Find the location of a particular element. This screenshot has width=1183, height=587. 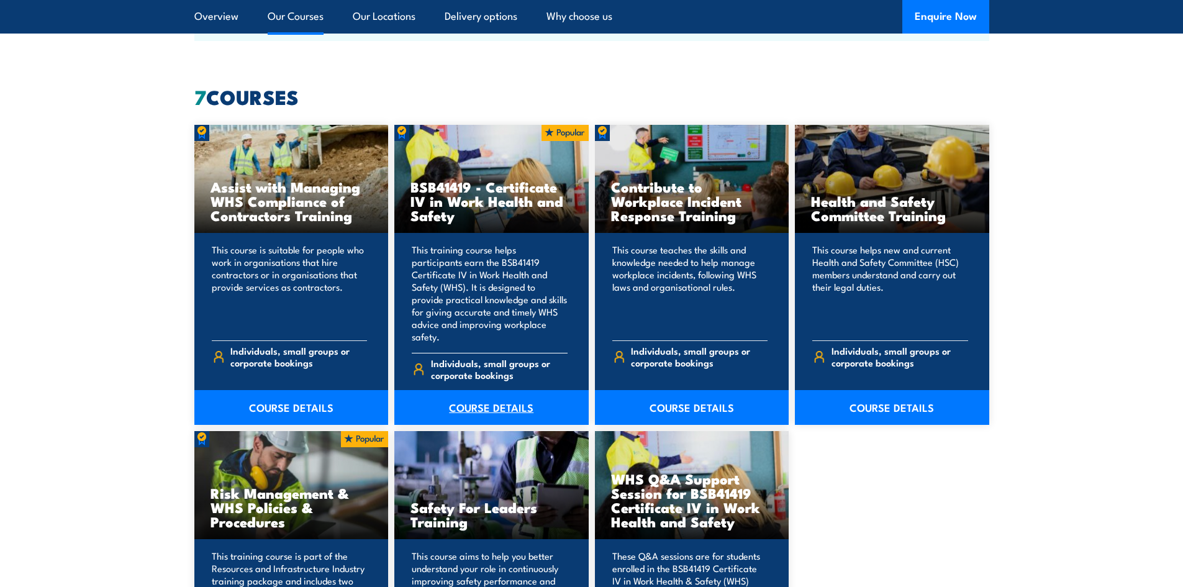

h3: Health and Safety Committee Training is located at coordinates (892, 208).